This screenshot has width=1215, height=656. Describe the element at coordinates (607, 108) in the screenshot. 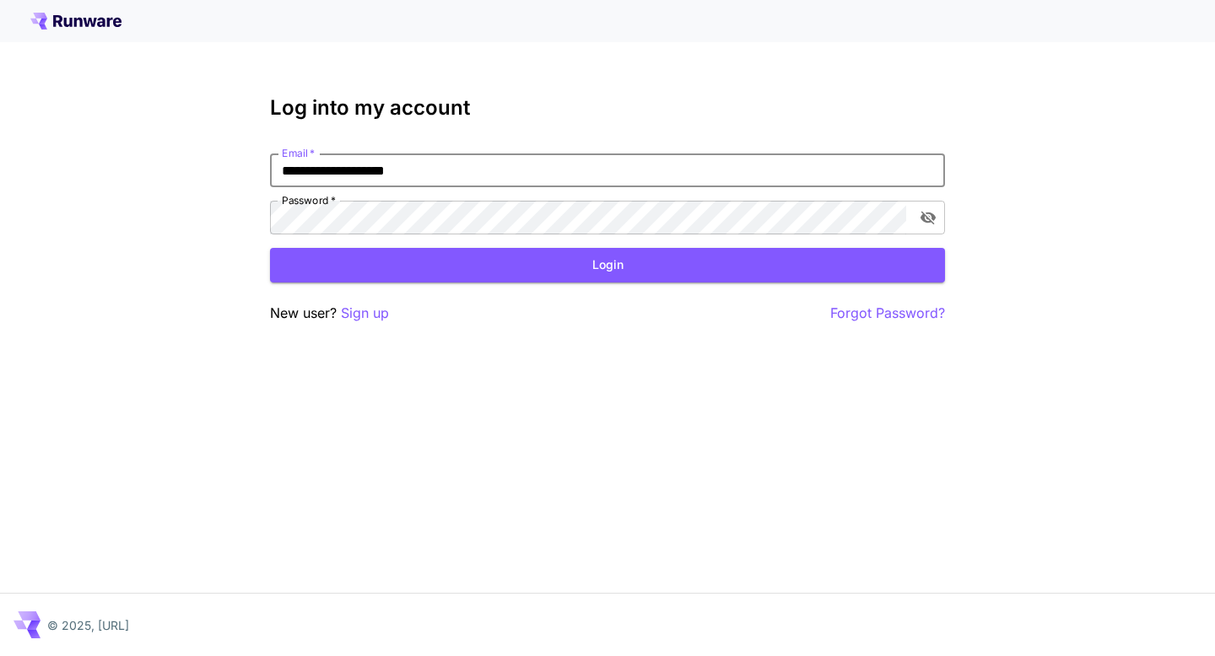

I see `h3: Log into my account` at that location.